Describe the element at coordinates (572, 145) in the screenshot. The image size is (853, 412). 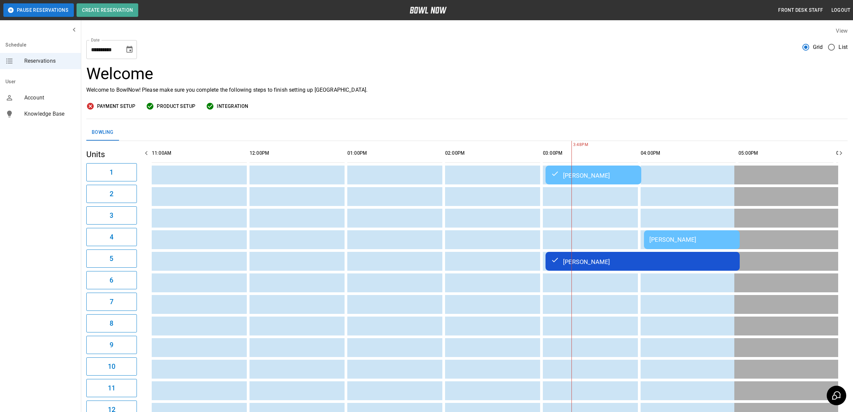
I see `span: 3:48PM` at that location.